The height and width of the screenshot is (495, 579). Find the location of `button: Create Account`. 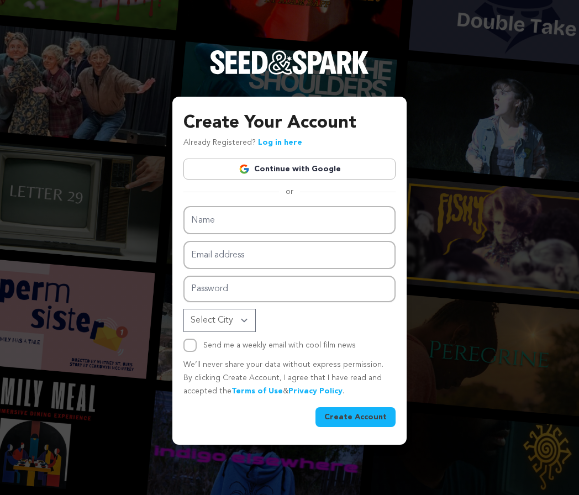

button: Create Account is located at coordinates (355, 417).